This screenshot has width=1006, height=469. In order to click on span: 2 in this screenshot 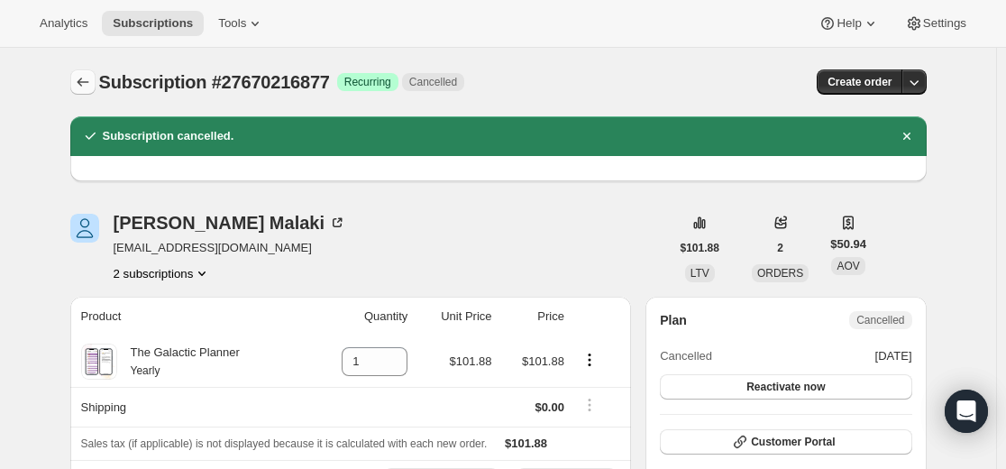, I will do `click(780, 248)`.